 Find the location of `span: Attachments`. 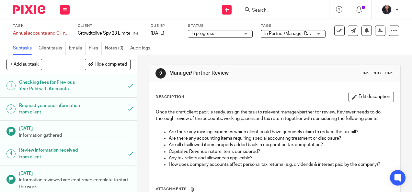

span: Attachments is located at coordinates (171, 189).